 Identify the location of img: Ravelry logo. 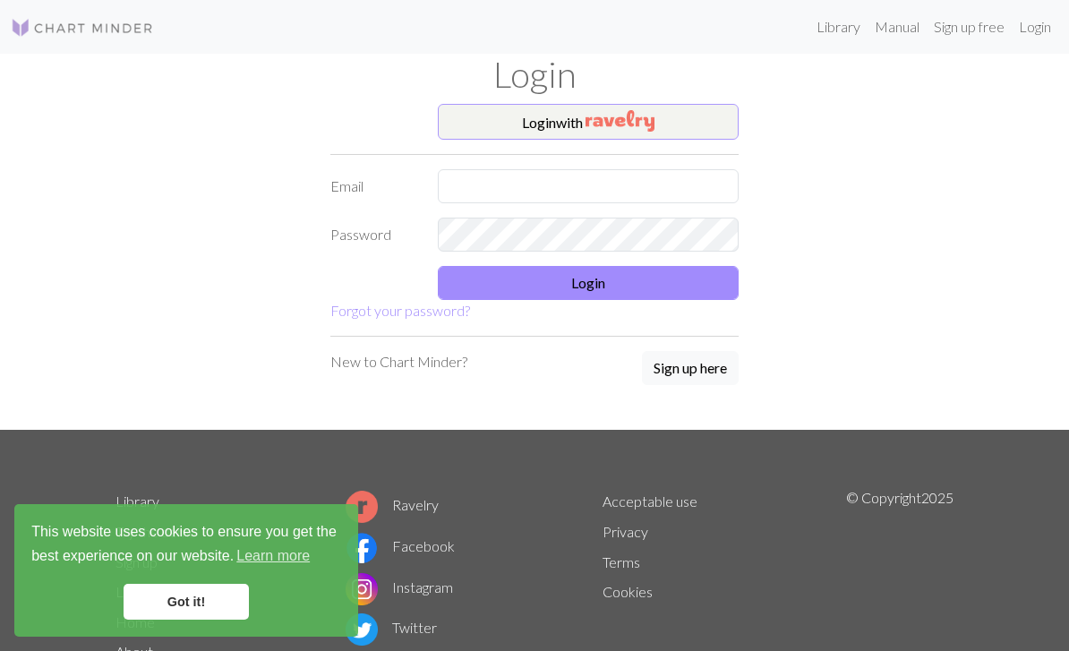
(362, 507).